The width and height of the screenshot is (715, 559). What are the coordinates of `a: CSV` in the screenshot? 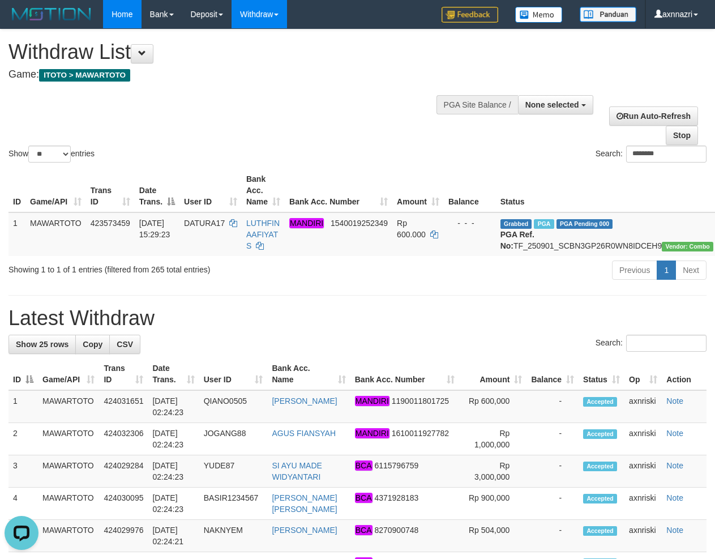 It's located at (125, 344).